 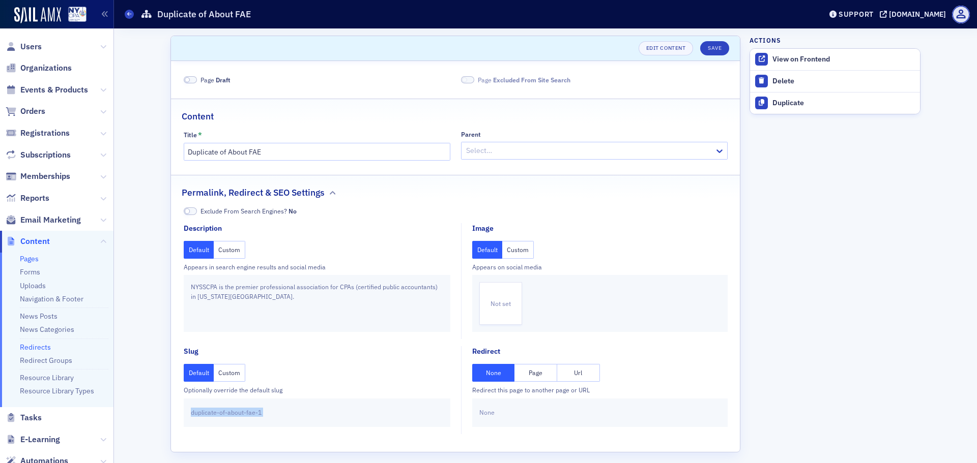 What do you see at coordinates (665, 48) in the screenshot?
I see `a: Edit Content` at bounding box center [665, 48].